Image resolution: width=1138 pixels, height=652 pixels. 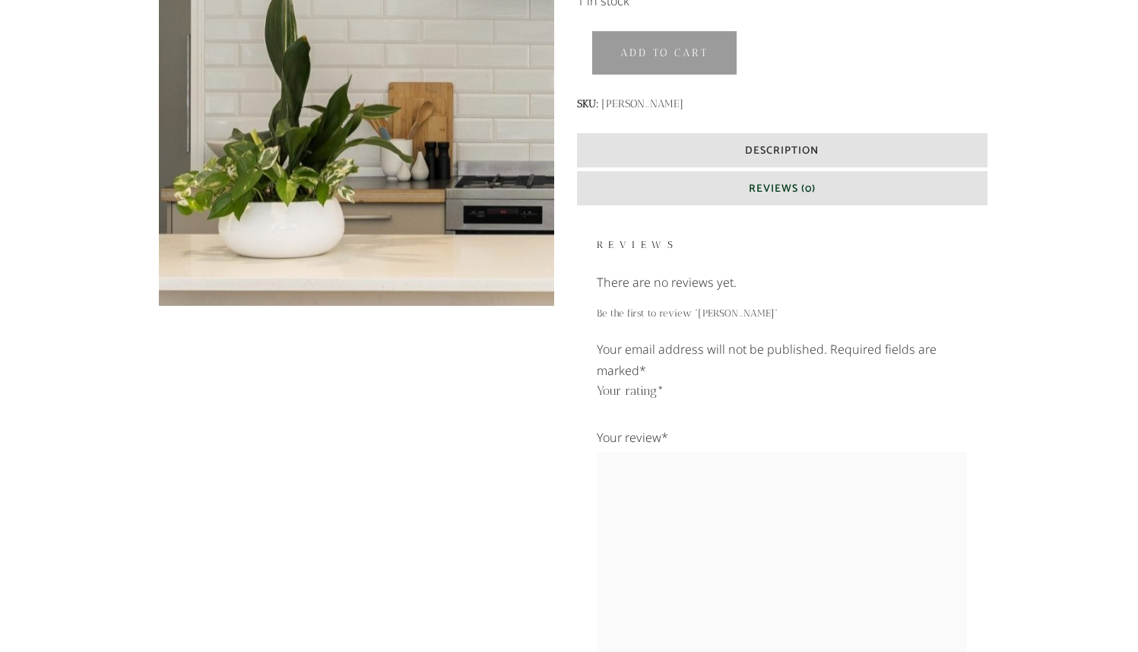 What do you see at coordinates (783, 189) in the screenshot?
I see `span: Reviews (0)` at bounding box center [783, 189].